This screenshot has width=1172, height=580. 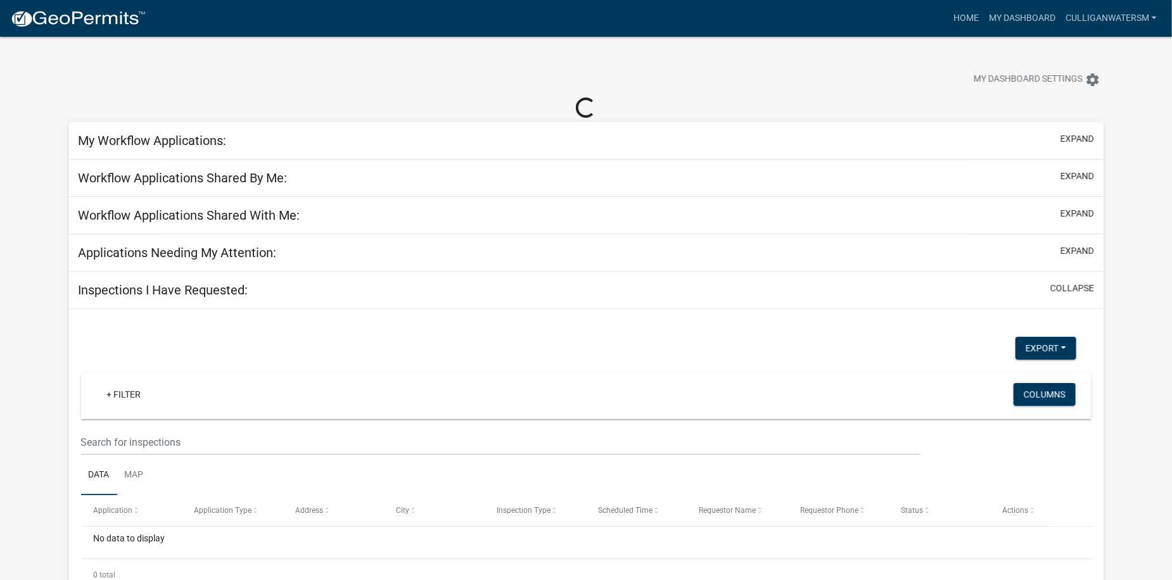 What do you see at coordinates (1092, 80) in the screenshot?
I see `i: settings` at bounding box center [1092, 80].